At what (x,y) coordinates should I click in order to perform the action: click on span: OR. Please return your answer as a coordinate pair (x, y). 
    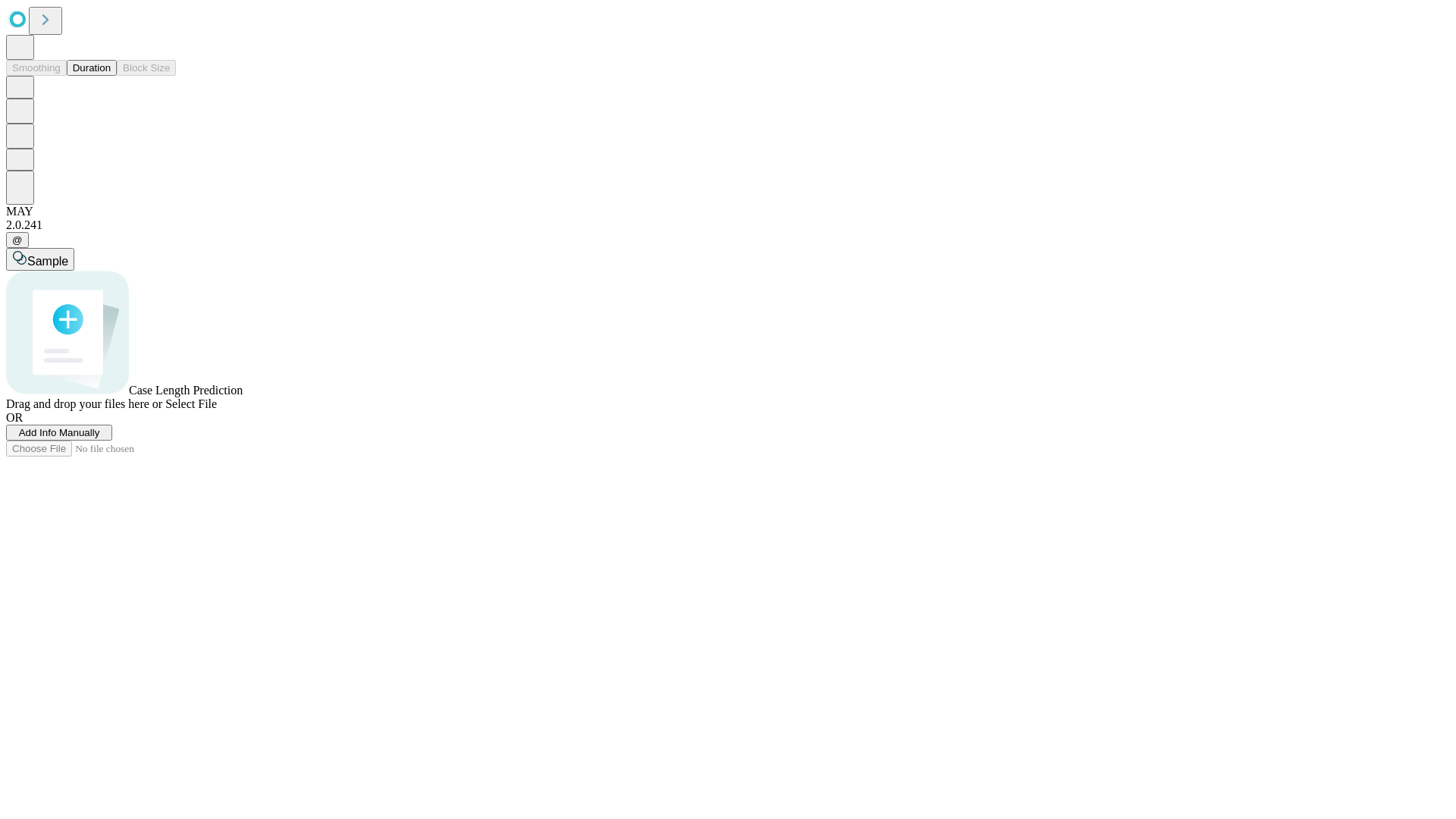
    Looking at the image, I should click on (14, 418).